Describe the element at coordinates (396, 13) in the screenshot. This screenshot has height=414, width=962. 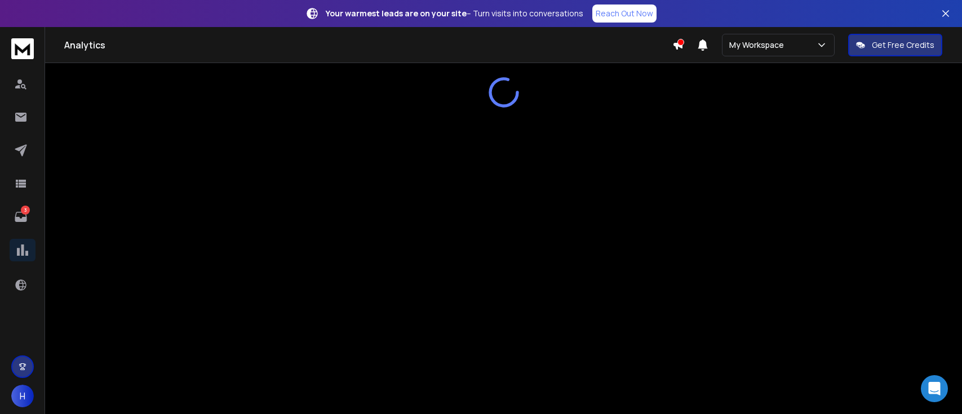
I see `strong: Your warmest leads are on your site` at that location.